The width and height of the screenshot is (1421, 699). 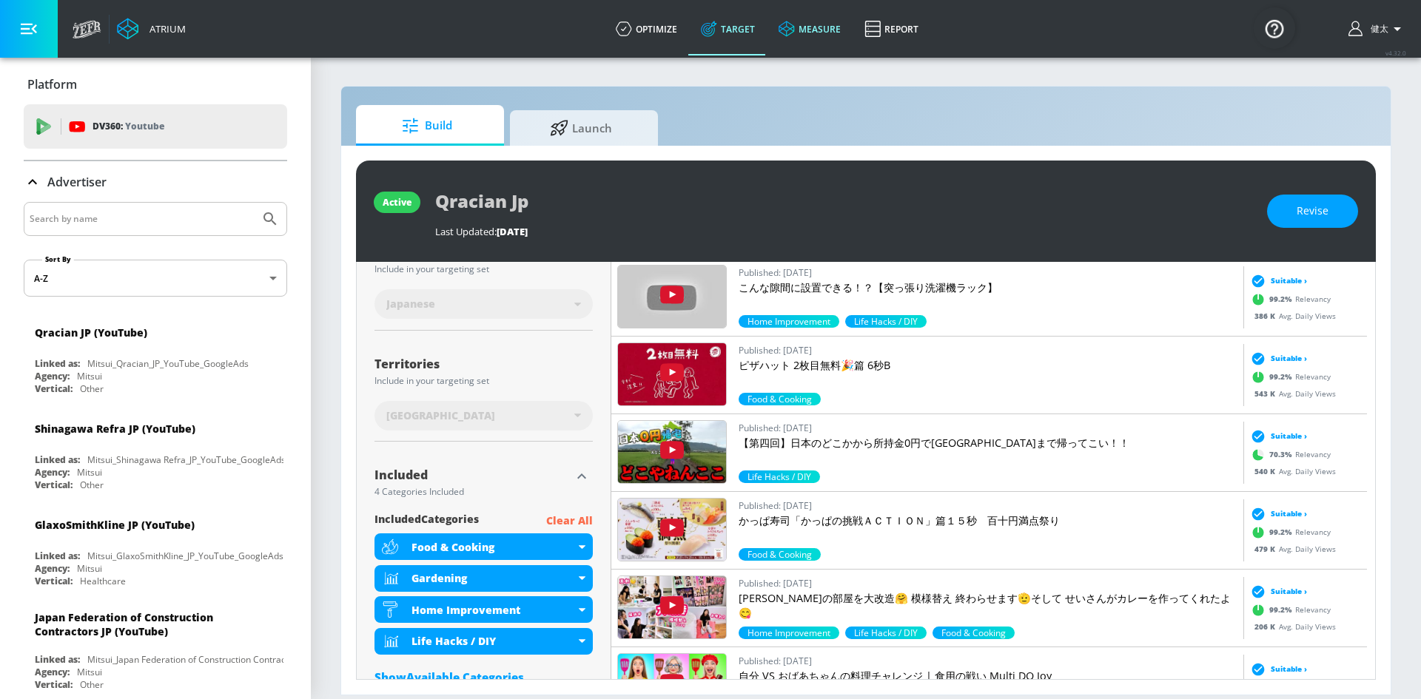 What do you see at coordinates (779, 477) in the screenshot?
I see `div: 70.3%` at bounding box center [779, 477].